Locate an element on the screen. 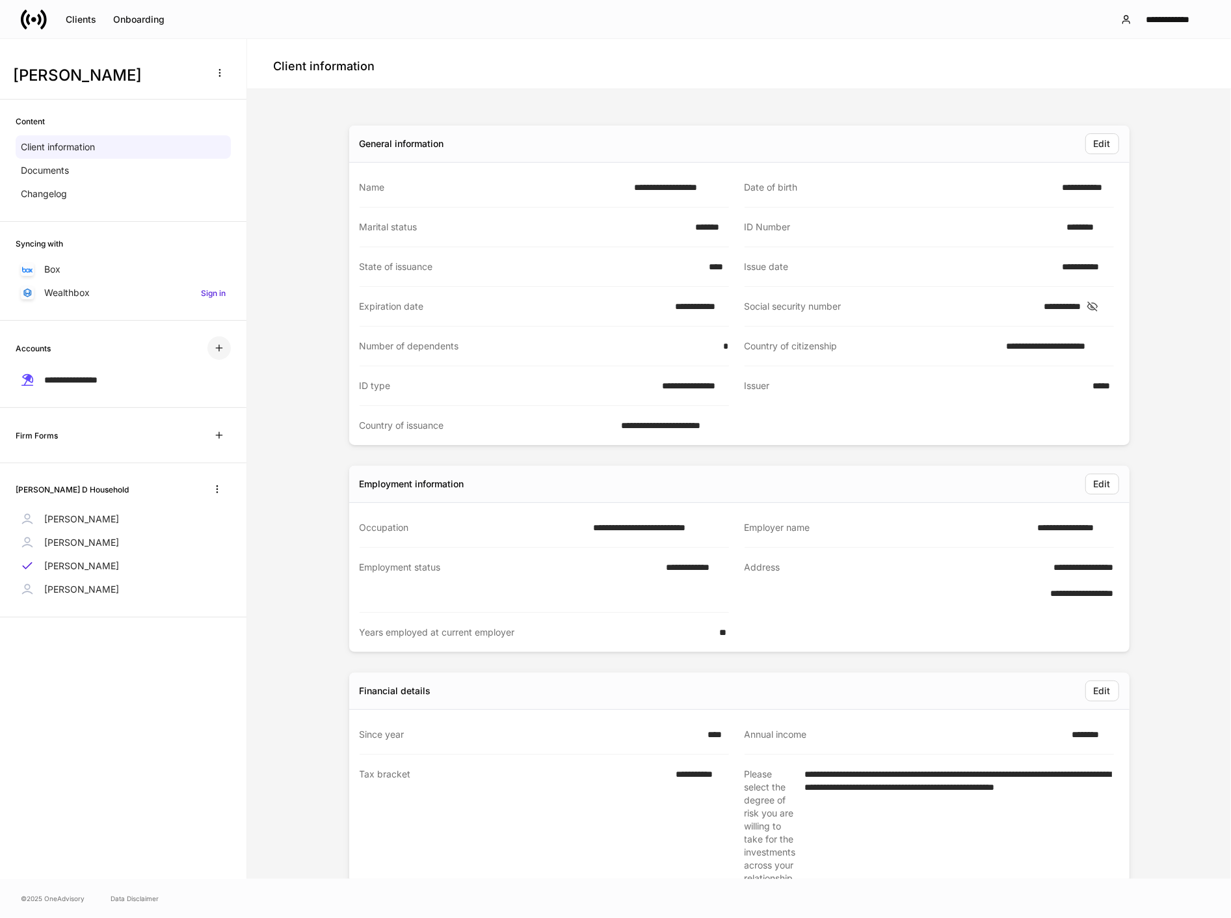  div: Please select the degree of risk you are willing to take for the investments across your relation... is located at coordinates (771, 826).